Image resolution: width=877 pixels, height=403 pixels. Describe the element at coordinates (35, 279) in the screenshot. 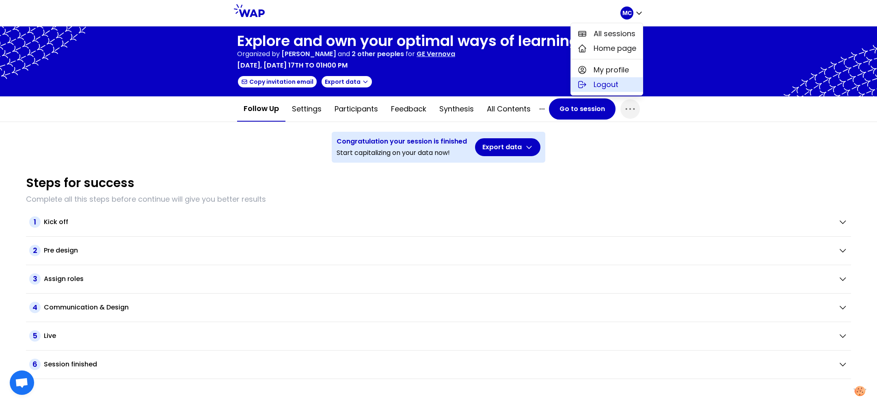

I see `span: 3` at that location.